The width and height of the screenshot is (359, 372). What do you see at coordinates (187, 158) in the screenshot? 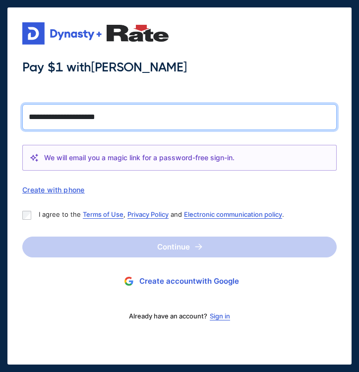
I see `span: We will email you a magic link for a password-free sign-in.` at bounding box center [187, 158].